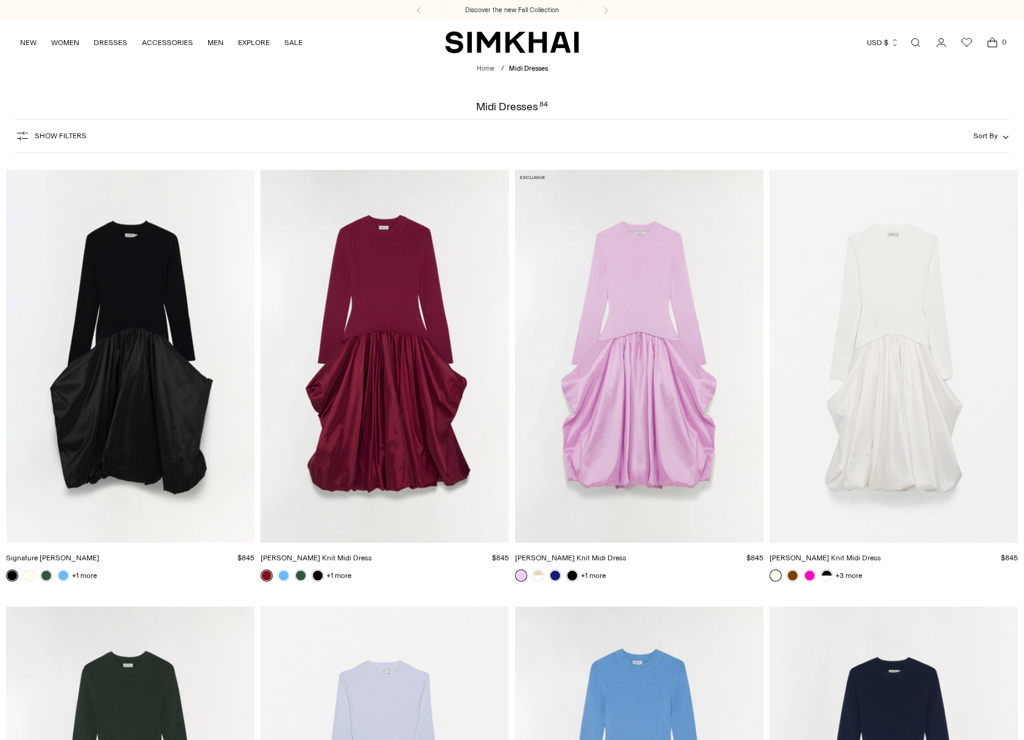 The height and width of the screenshot is (740, 1024). What do you see at coordinates (512, 10) in the screenshot?
I see `a: Discover the new Fall Collection` at bounding box center [512, 10].